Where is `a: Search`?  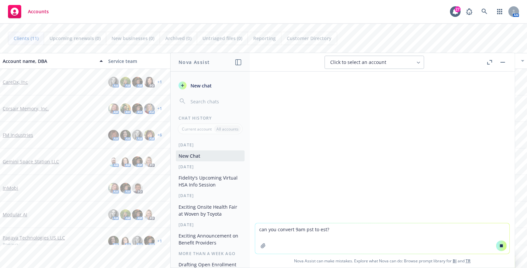
a: Search is located at coordinates (484, 12).